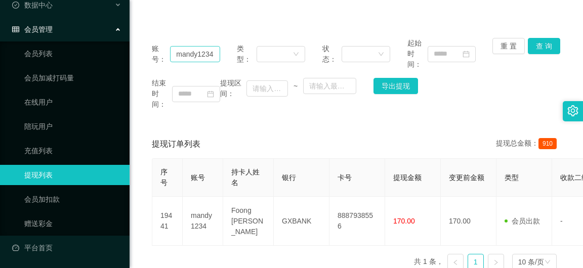  Describe the element at coordinates (509, 46) in the screenshot. I see `button: 重 置` at that location.